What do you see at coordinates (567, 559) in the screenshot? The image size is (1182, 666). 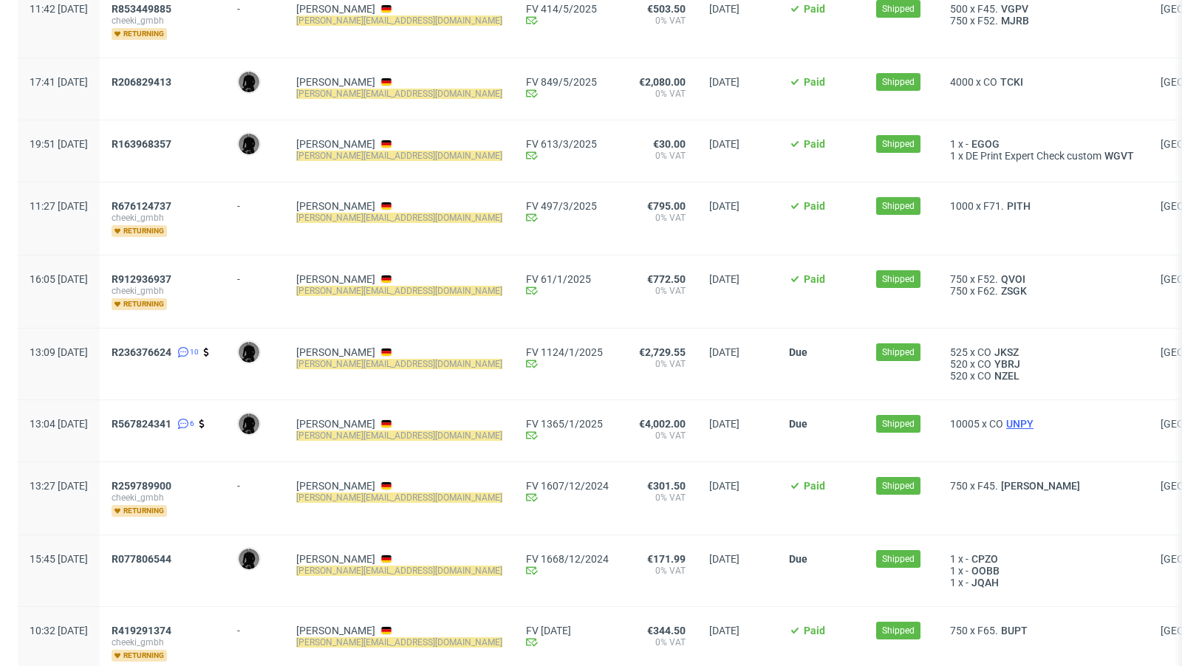 I see `a: FV 1668/12/2024` at bounding box center [567, 559].